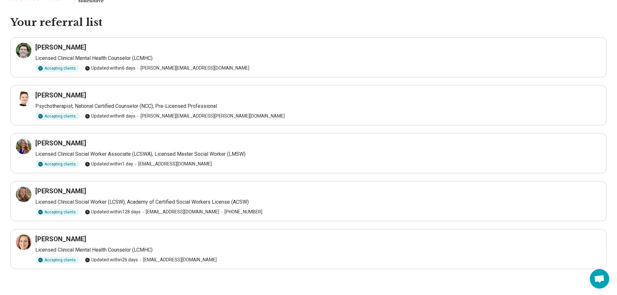 This screenshot has height=295, width=617. Describe the element at coordinates (110, 68) in the screenshot. I see `span: Updated within 6 days` at that location.